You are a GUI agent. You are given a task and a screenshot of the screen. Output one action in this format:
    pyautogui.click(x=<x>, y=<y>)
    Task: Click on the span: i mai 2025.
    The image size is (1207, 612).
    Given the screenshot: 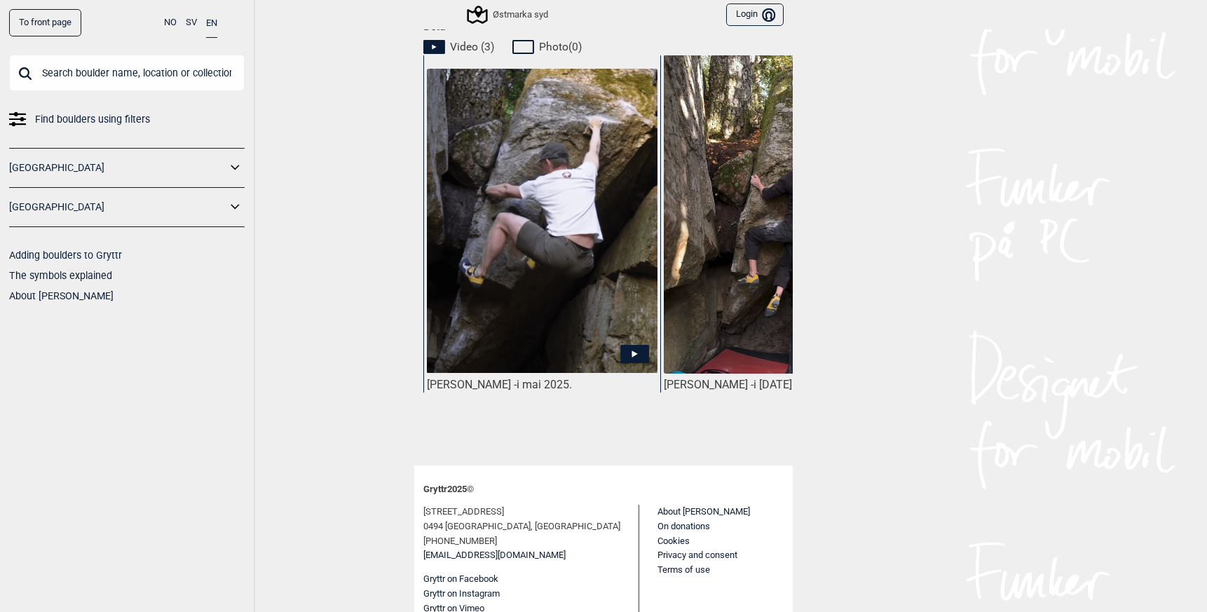 What is the action you would take?
    pyautogui.click(x=544, y=384)
    